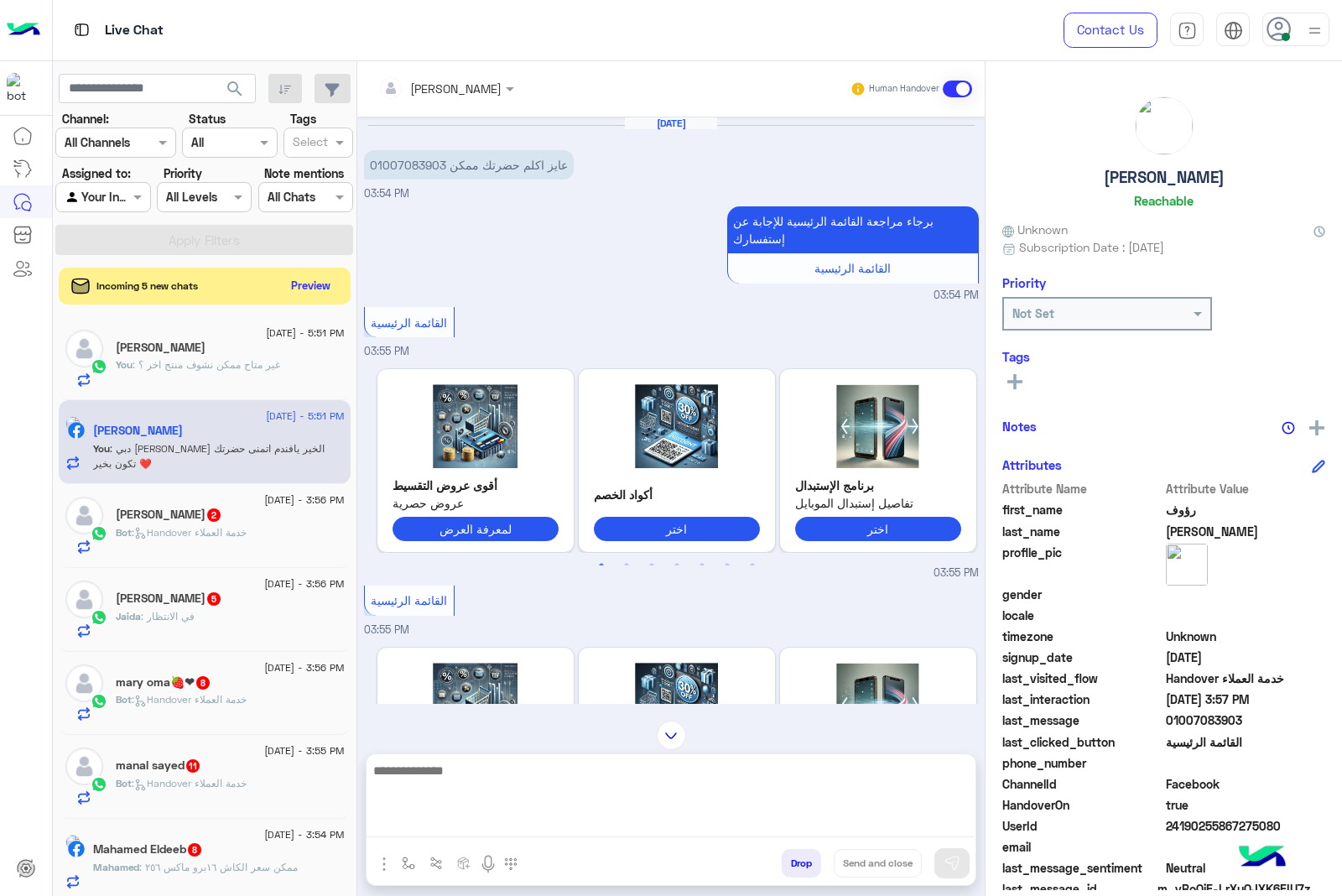  What do you see at coordinates (123, 532) in the screenshot?
I see `span: Bot` at bounding box center [123, 532].